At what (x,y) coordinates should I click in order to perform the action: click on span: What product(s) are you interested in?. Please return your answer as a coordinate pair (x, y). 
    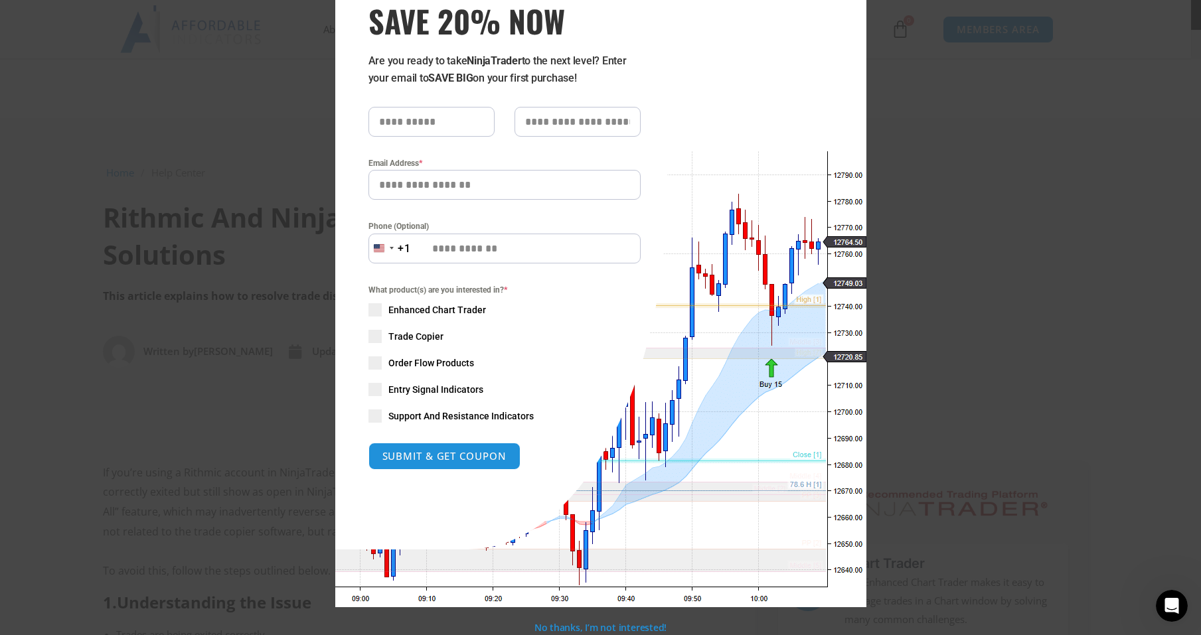
    Looking at the image, I should click on (505, 290).